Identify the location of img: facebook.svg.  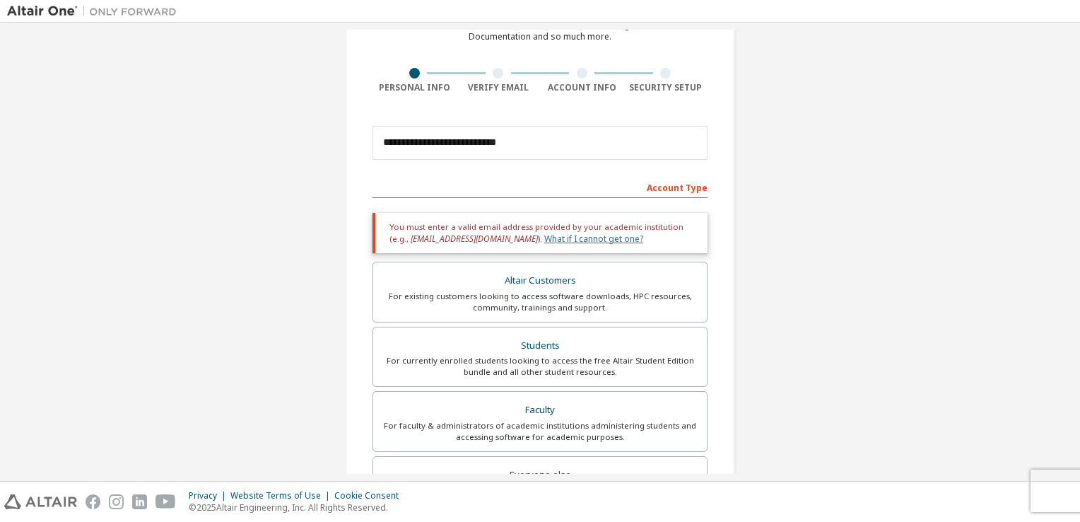
(93, 501).